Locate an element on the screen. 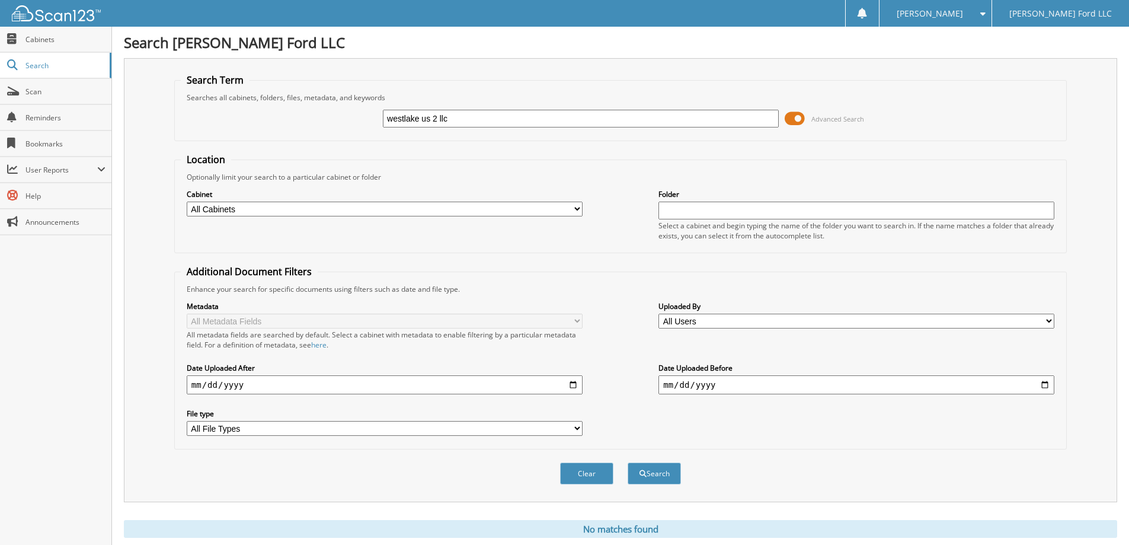  div: All metadata fields are searched by default. Select a cabinet with metadata to enable filtering b... is located at coordinates (385, 340).